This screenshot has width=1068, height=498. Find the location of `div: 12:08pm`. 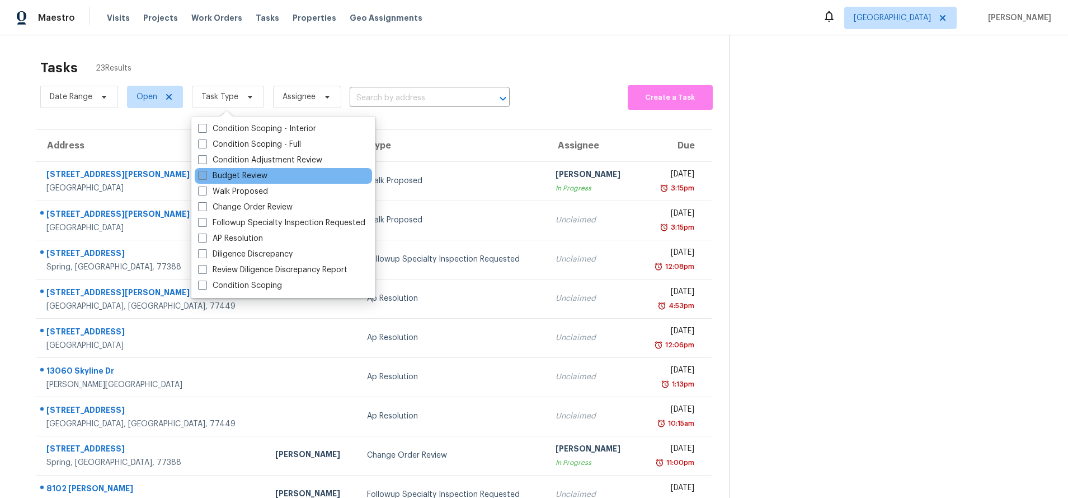

div: 12:08pm is located at coordinates (679, 266).